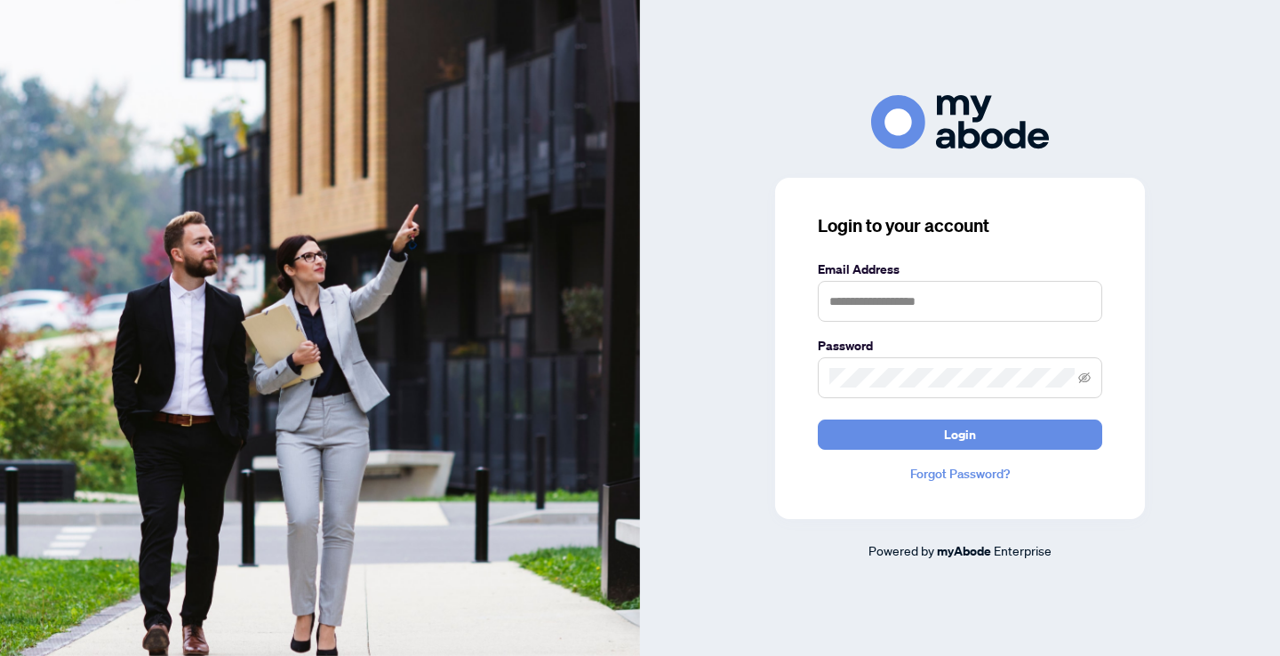  I want to click on span: eye-invisible, so click(1085, 378).